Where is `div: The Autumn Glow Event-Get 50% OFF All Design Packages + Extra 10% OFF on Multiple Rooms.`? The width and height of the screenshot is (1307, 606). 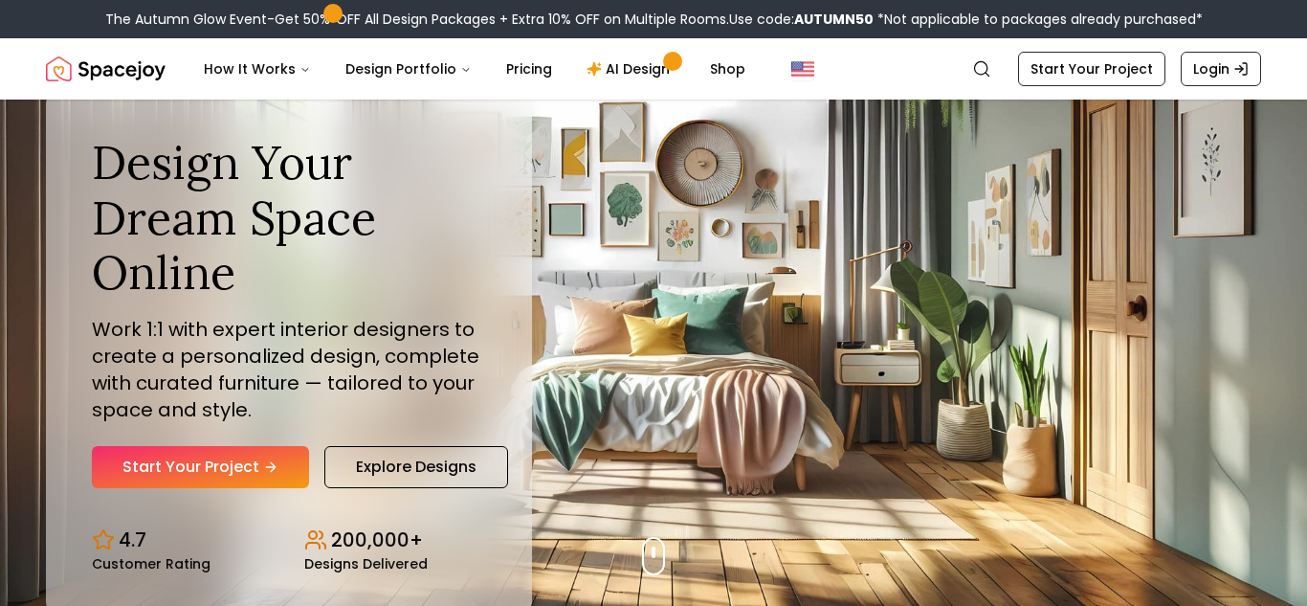
div: The Autumn Glow Event-Get 50% OFF All Design Packages + Extra 10% OFF on Multiple Rooms. is located at coordinates (653, 19).